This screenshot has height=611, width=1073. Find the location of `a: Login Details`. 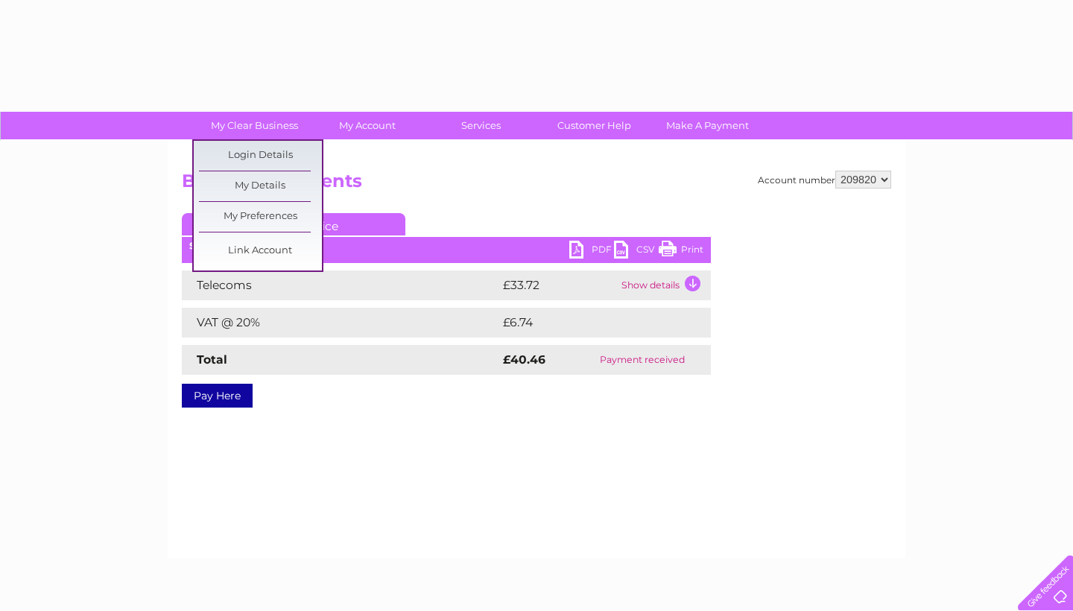

a: Login Details is located at coordinates (260, 156).